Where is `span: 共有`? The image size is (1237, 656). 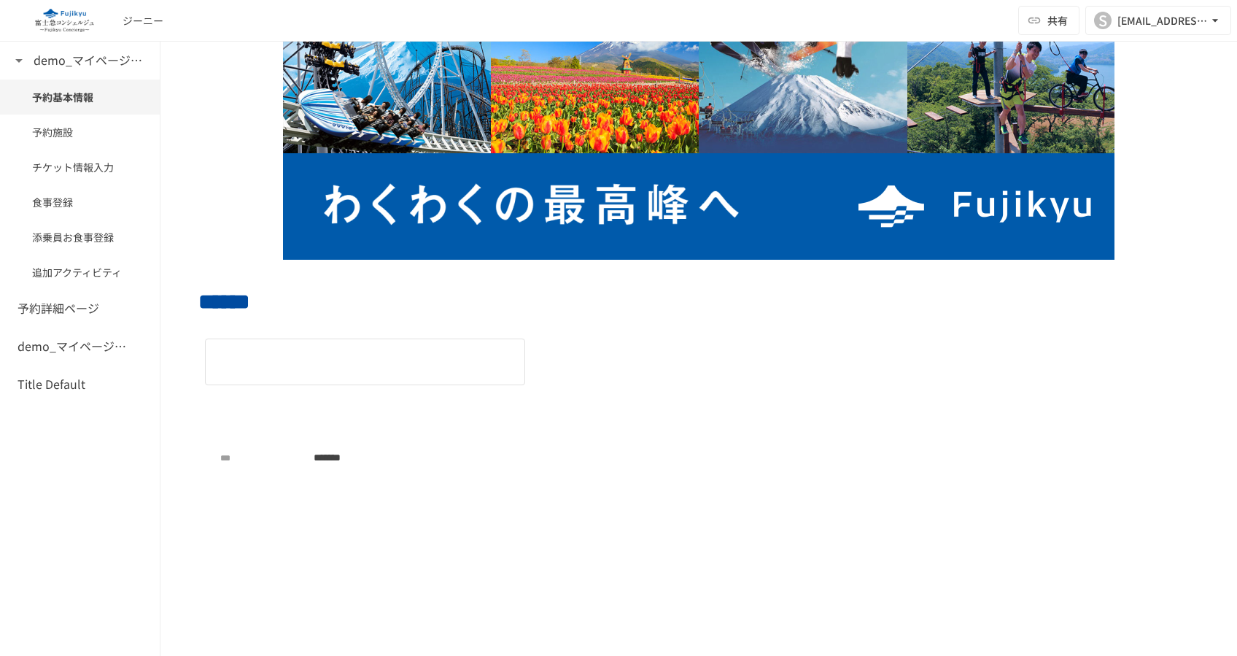 span: 共有 is located at coordinates (1058, 20).